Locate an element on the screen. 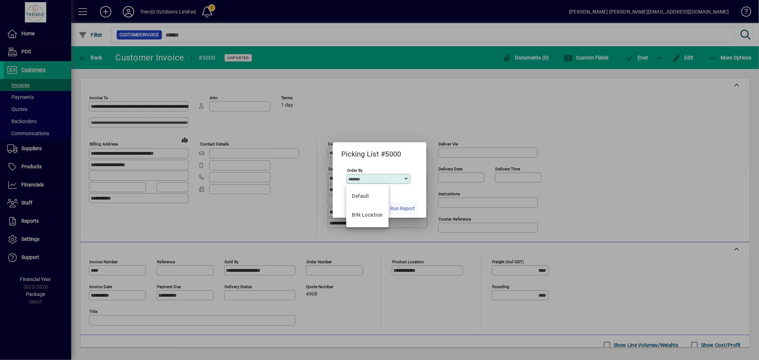 This screenshot has width=759, height=360. h2: Picking List #5000 is located at coordinates (371, 151).